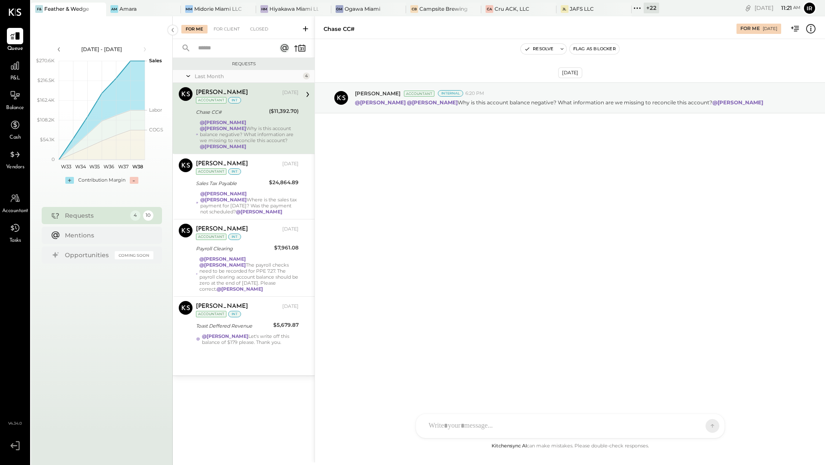 The image size is (825, 465). I want to click on div: Am, so click(114, 9).